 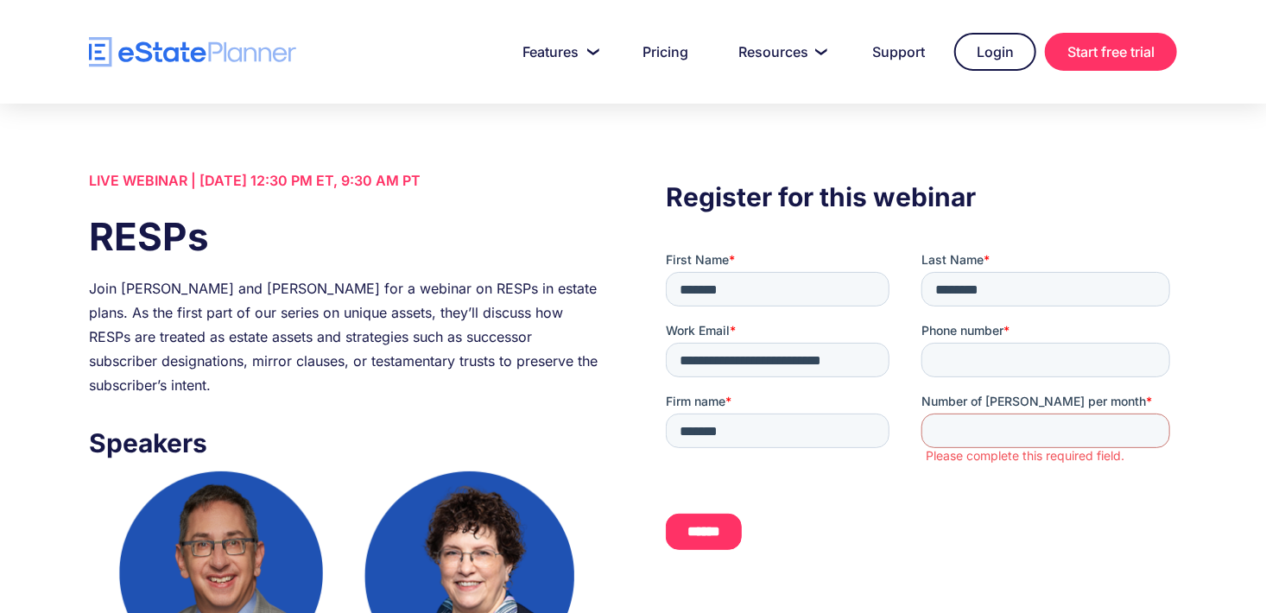 I want to click on a: Login, so click(x=995, y=52).